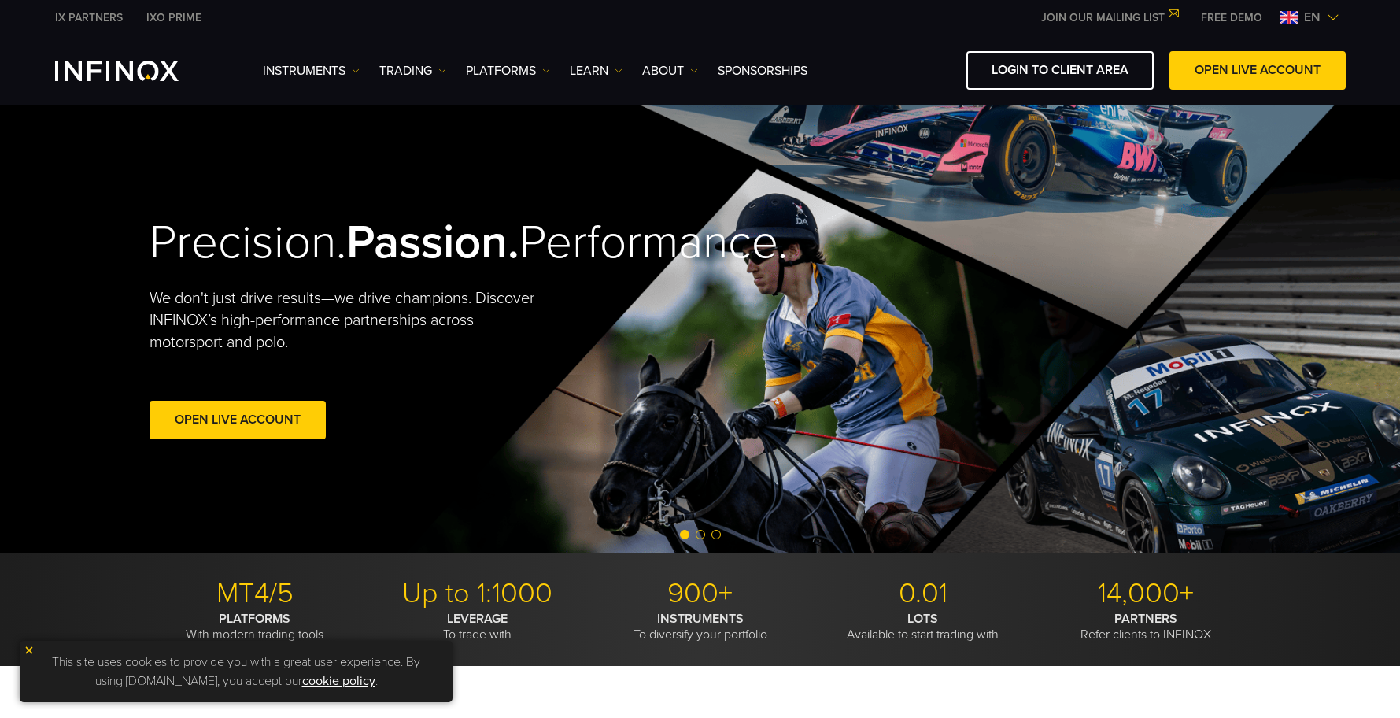  What do you see at coordinates (1060, 70) in the screenshot?
I see `a: LOGIN TO CLIENT AREA` at bounding box center [1060, 70].